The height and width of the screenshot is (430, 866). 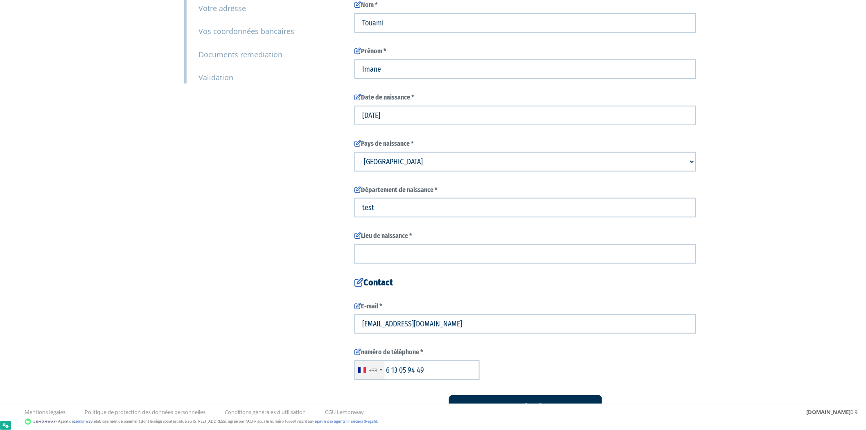 I want to click on div: +33, so click(x=373, y=370).